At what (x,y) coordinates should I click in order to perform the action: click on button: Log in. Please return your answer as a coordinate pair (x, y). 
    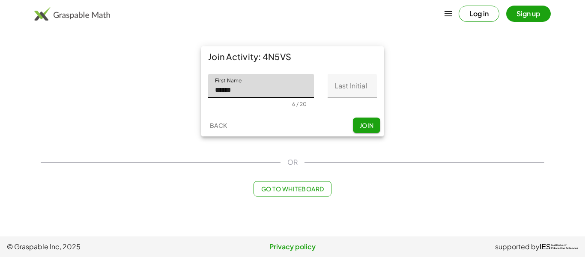
    Looking at the image, I should click on (479, 14).